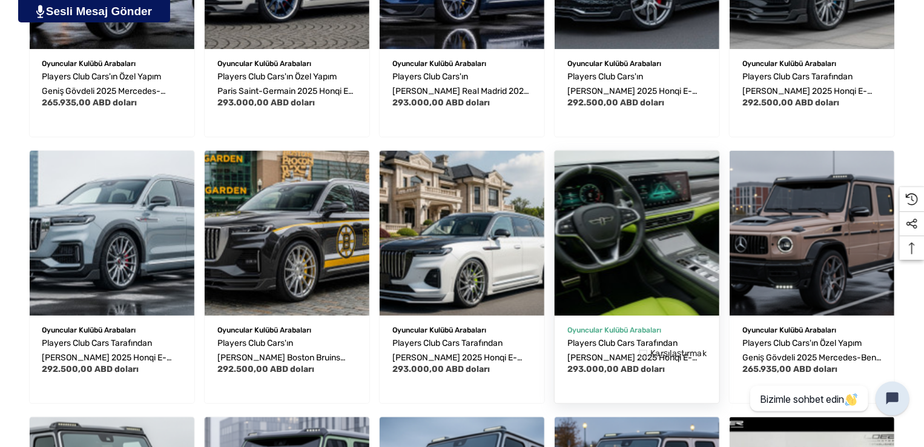 The height and width of the screenshot is (447, 924). I want to click on a: Players Club Cars Tarafından Özel Yapım 2025 Honqi E-HS9 | REF EHS90827202504, 292.500,00 ABD Doları, so click(812, 84).